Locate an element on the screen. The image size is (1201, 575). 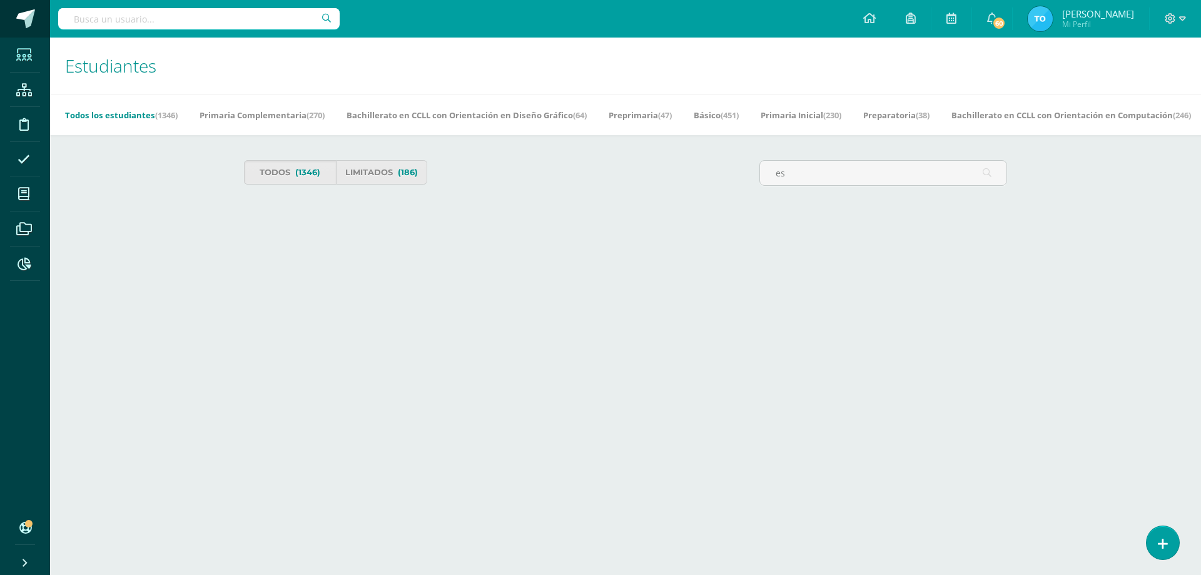
a: Preprimaria(47) is located at coordinates (640, 115).